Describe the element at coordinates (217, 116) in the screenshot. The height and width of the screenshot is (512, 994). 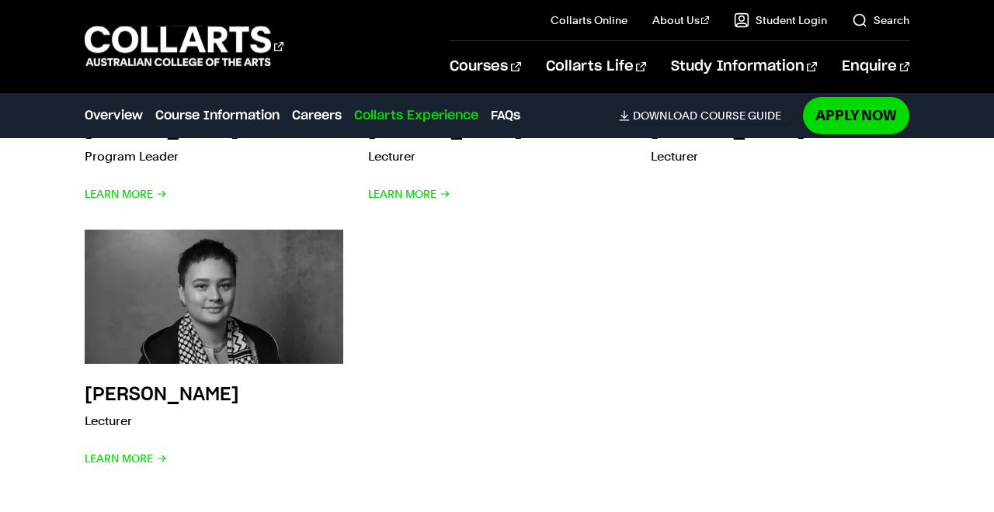
I see `a: Course Information` at that location.